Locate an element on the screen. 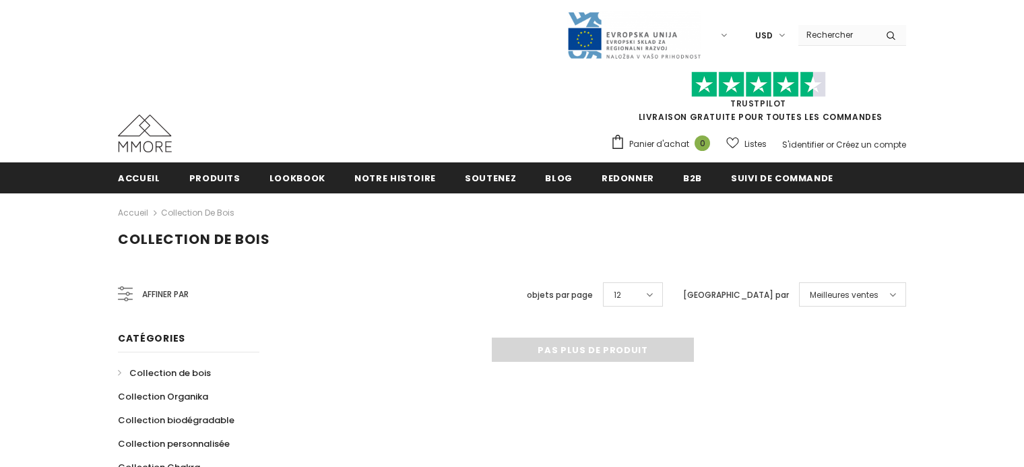 Image resolution: width=1024 pixels, height=467 pixels. a: B2B is located at coordinates (693, 177).